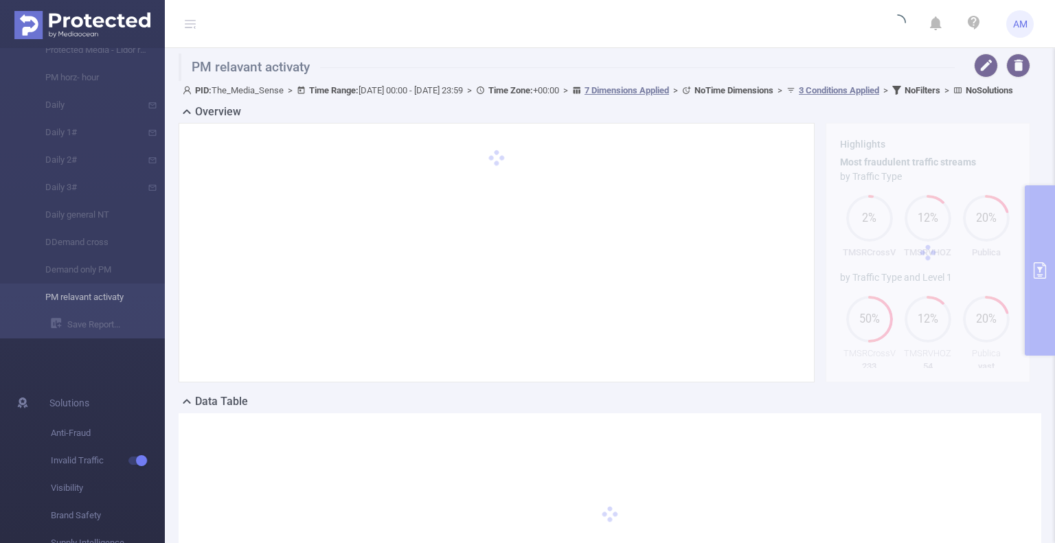 The height and width of the screenshot is (543, 1055). I want to click on span: Invalid Traffic, so click(108, 461).